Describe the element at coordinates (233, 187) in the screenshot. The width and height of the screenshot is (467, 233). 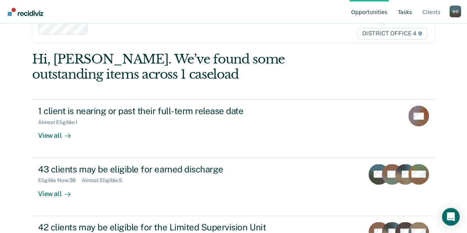
I see `a: 43 clients may be eligible for earned dischargeEligible Now:38Almost Eligible:5View all` at that location.